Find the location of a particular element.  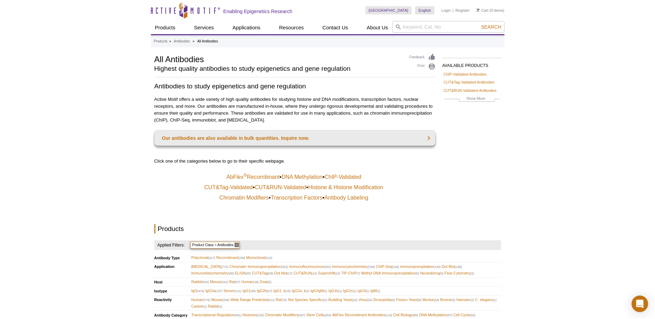

span: (18) is located at coordinates (256, 282).